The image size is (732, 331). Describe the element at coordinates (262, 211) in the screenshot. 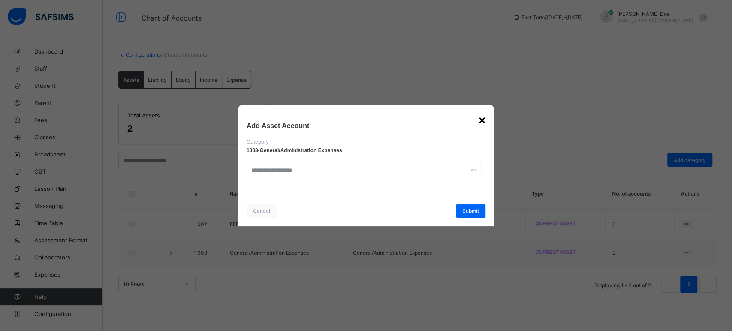

I see `span: Cancel` at that location.